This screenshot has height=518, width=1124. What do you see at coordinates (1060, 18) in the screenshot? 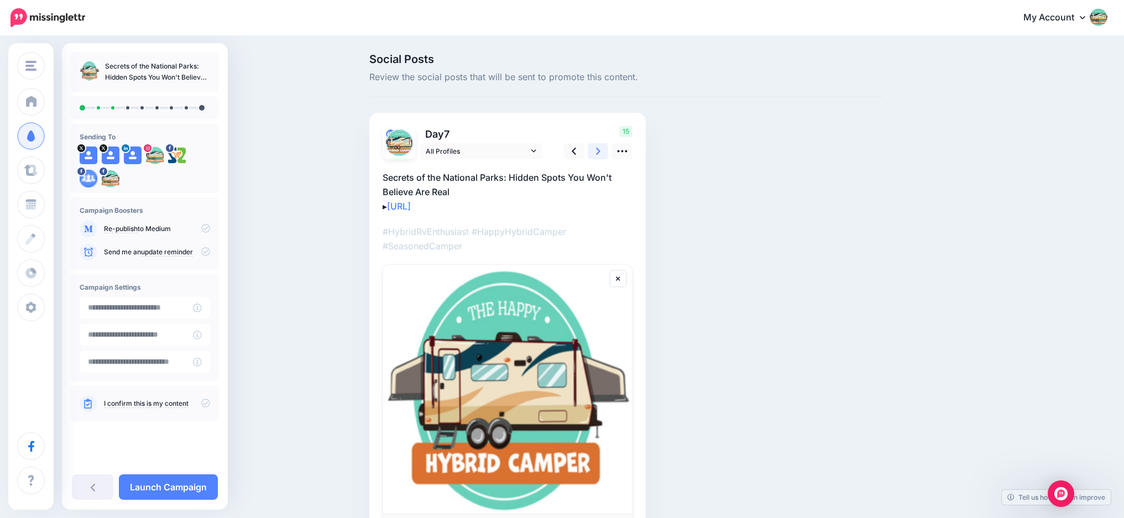
I see `a: My Account` at bounding box center [1060, 18].